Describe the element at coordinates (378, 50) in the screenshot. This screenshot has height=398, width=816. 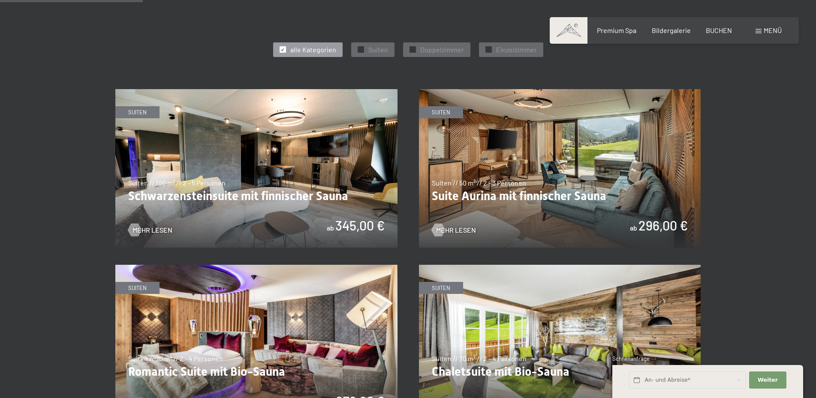
I see `span: Suiten` at that location.